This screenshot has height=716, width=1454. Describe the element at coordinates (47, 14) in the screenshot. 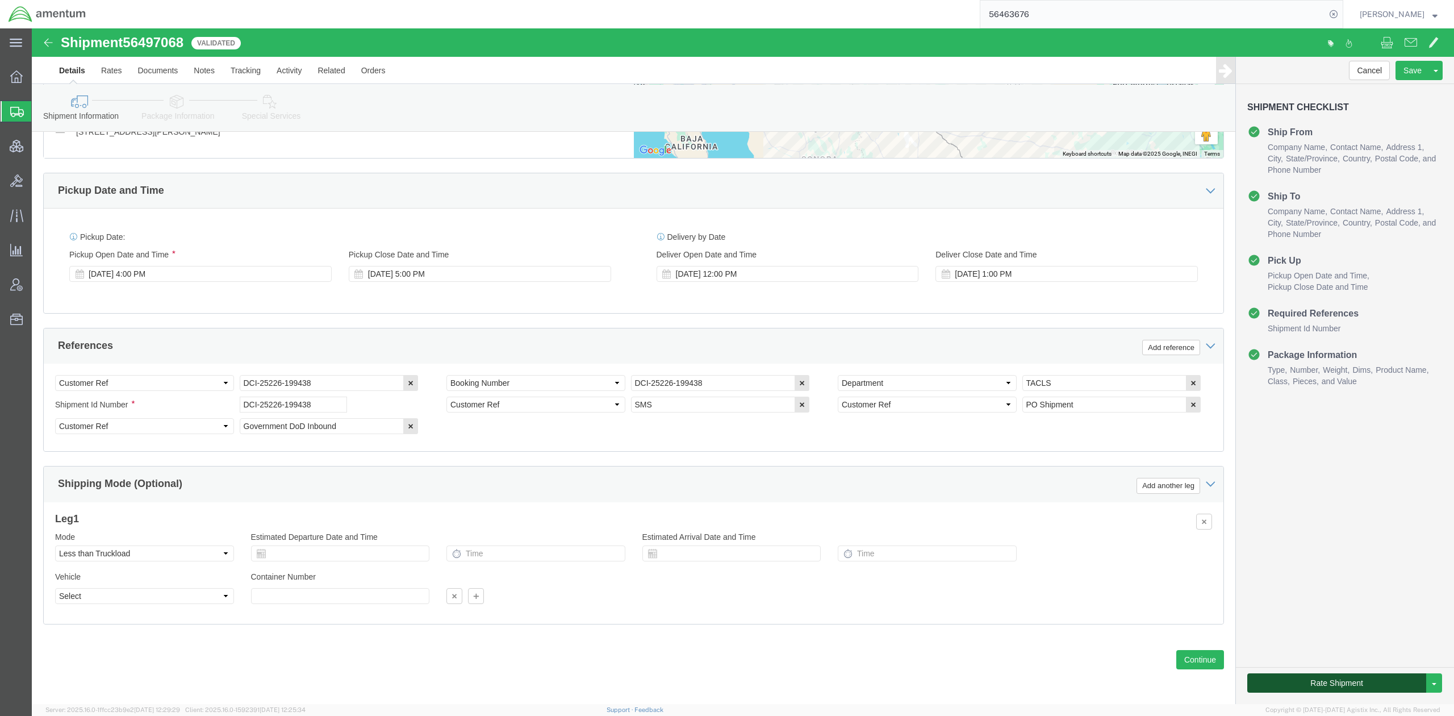

I see `img: logo` at that location.